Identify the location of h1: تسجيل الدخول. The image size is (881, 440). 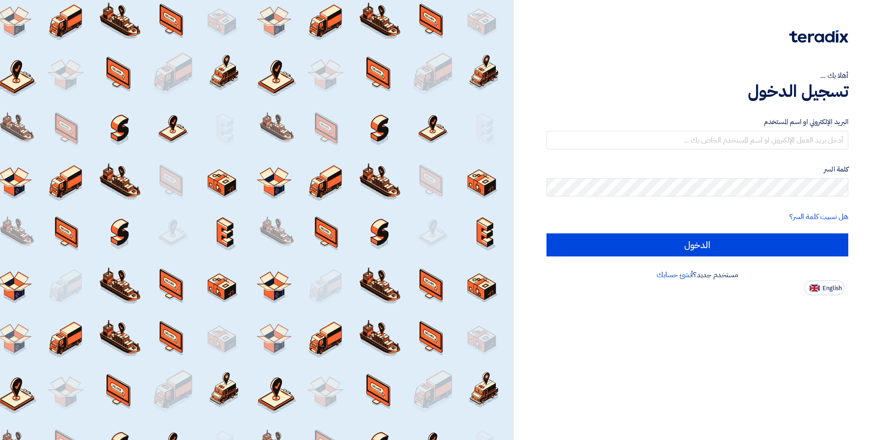
(697, 91).